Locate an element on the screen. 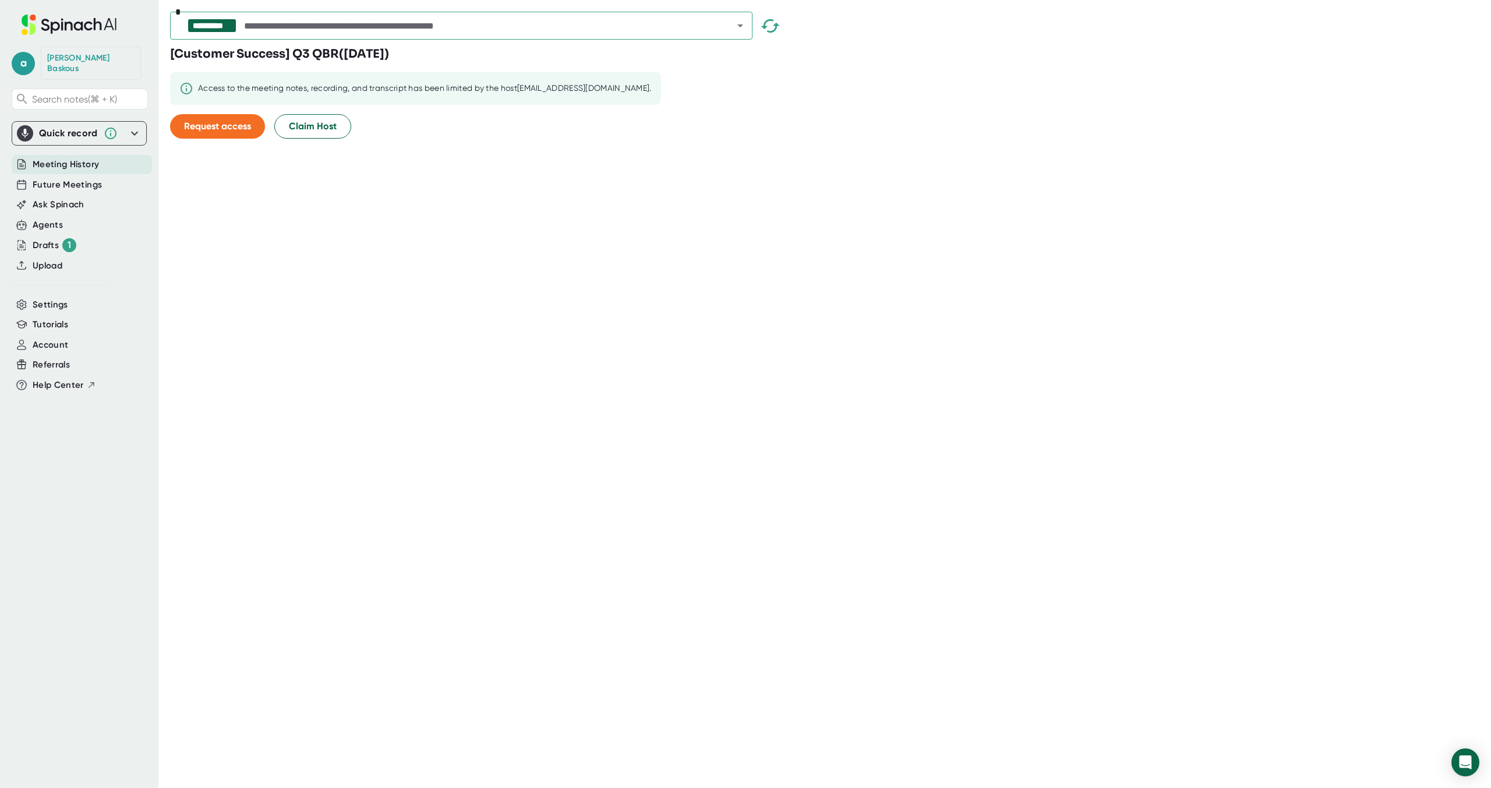 The height and width of the screenshot is (788, 1491). span: a is located at coordinates (23, 63).